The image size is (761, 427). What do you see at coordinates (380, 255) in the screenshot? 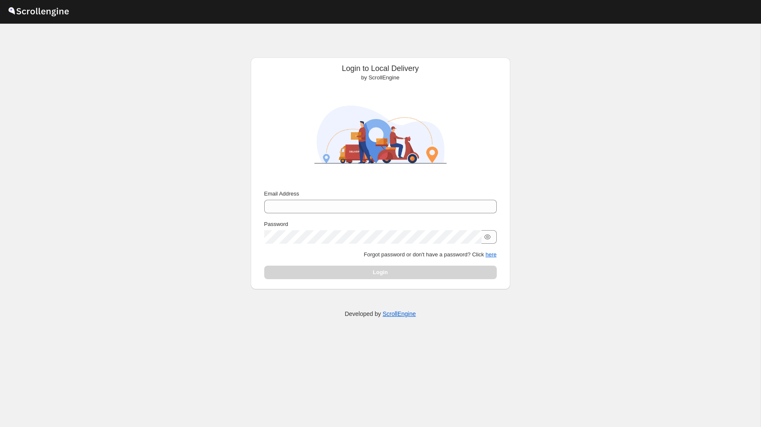
I see `p: Forgot password or don't have a password? Click` at bounding box center [380, 255].